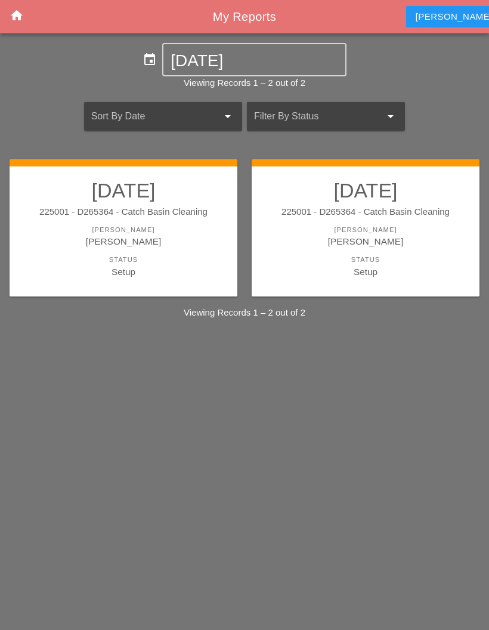 The width and height of the screenshot is (489, 630). Describe the element at coordinates (150, 60) in the screenshot. I see `i: event` at that location.